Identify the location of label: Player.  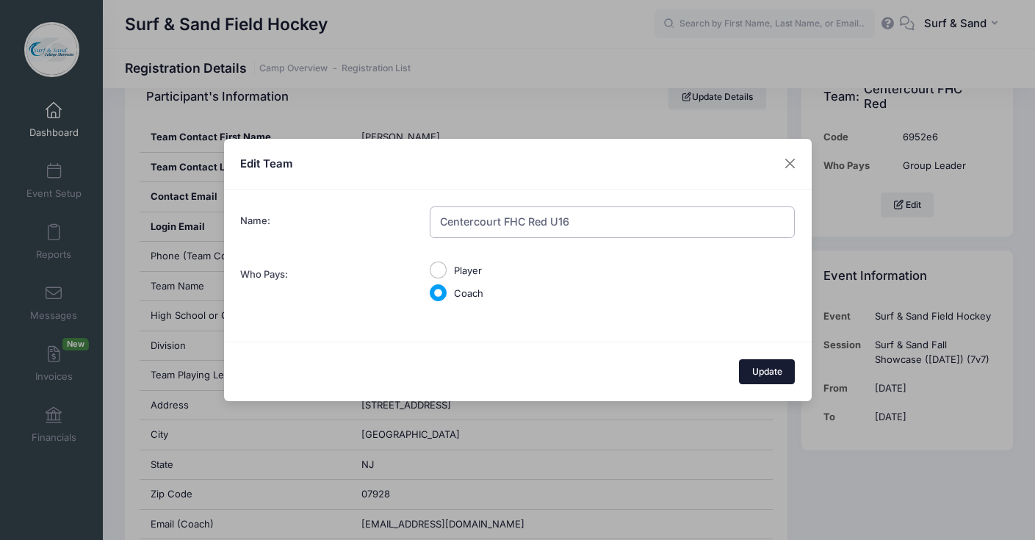
(468, 271).